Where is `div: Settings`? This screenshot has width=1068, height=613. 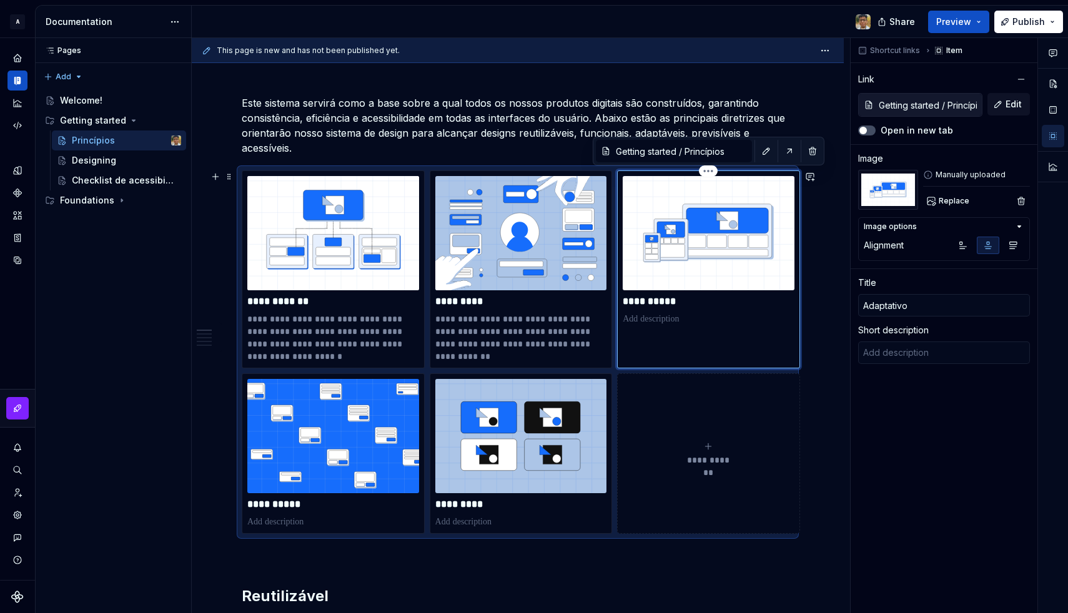
div: Settings is located at coordinates (17, 515).